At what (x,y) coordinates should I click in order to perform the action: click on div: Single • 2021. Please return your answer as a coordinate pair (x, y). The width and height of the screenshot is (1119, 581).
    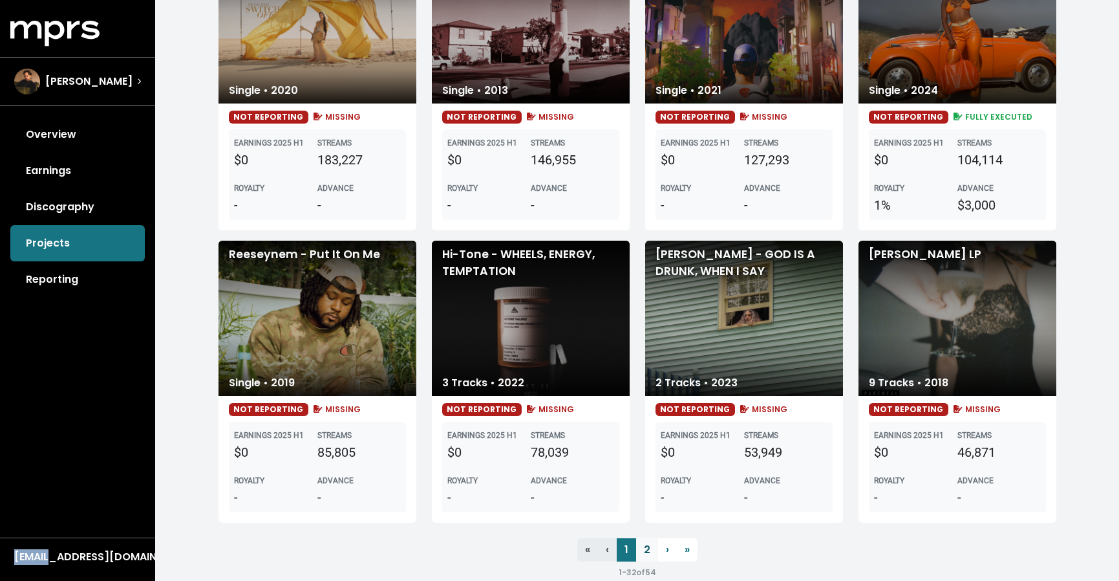
    Looking at the image, I should click on (689, 91).